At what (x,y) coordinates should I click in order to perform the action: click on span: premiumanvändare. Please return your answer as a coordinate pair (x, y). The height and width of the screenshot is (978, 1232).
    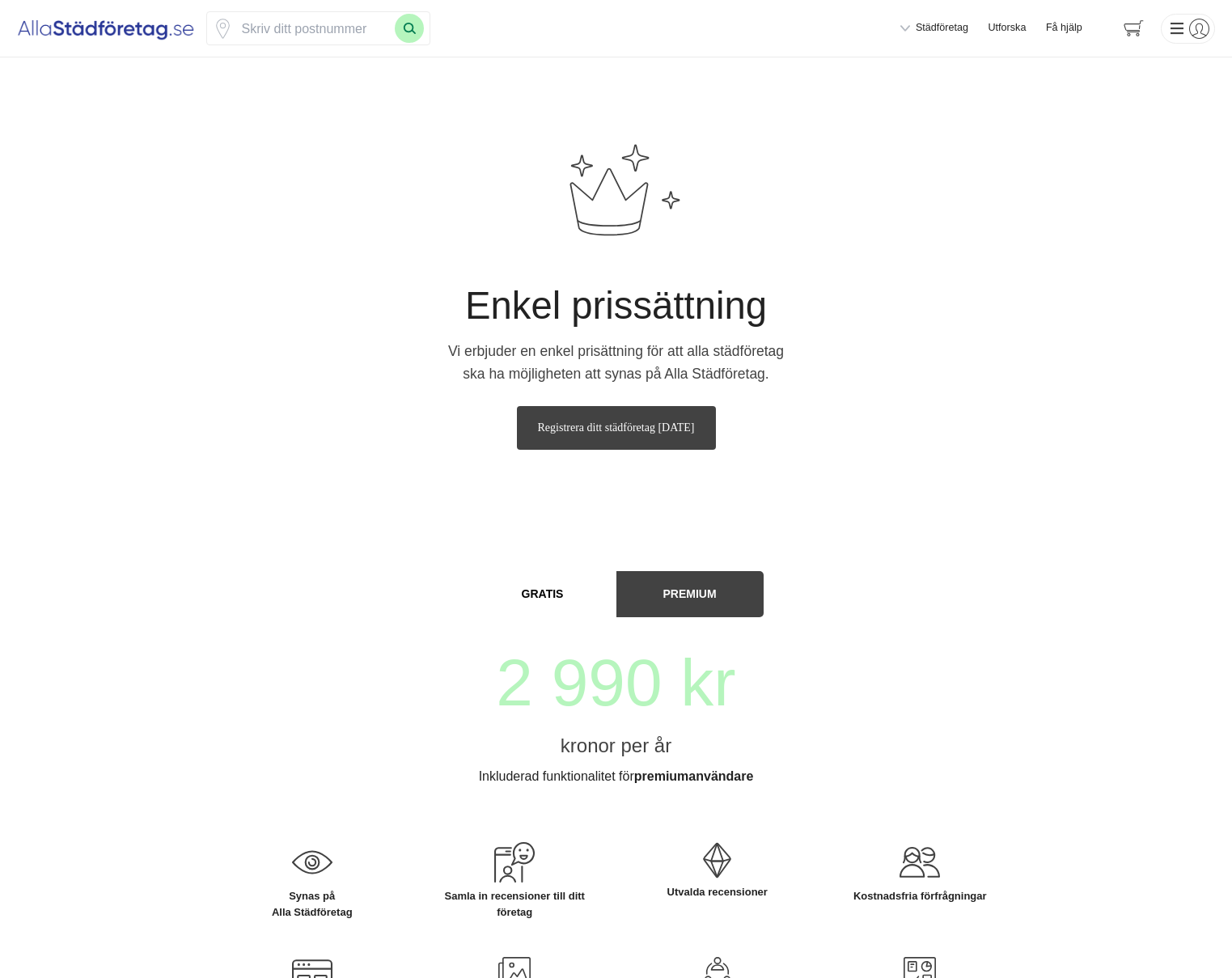
    Looking at the image, I should click on (694, 775).